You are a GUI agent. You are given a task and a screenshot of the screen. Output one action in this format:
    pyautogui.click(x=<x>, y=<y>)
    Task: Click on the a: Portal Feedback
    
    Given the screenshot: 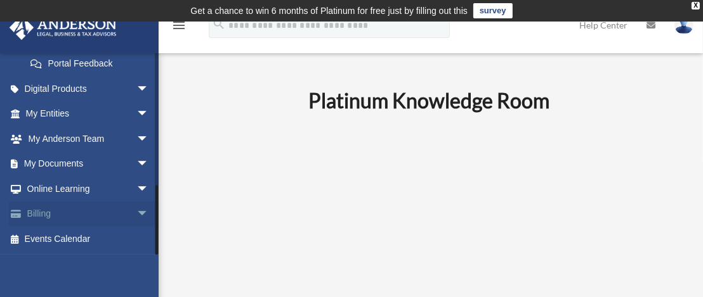 What is the action you would take?
    pyautogui.click(x=93, y=64)
    